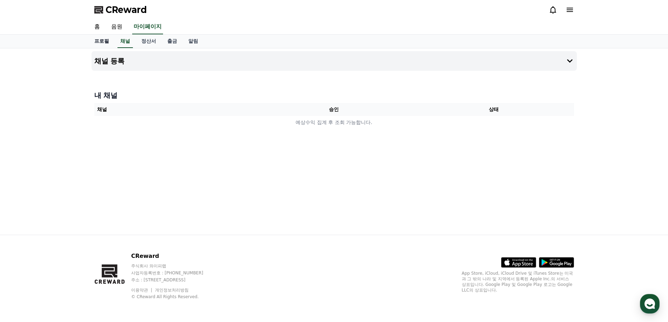  I want to click on a: 음원, so click(117, 27).